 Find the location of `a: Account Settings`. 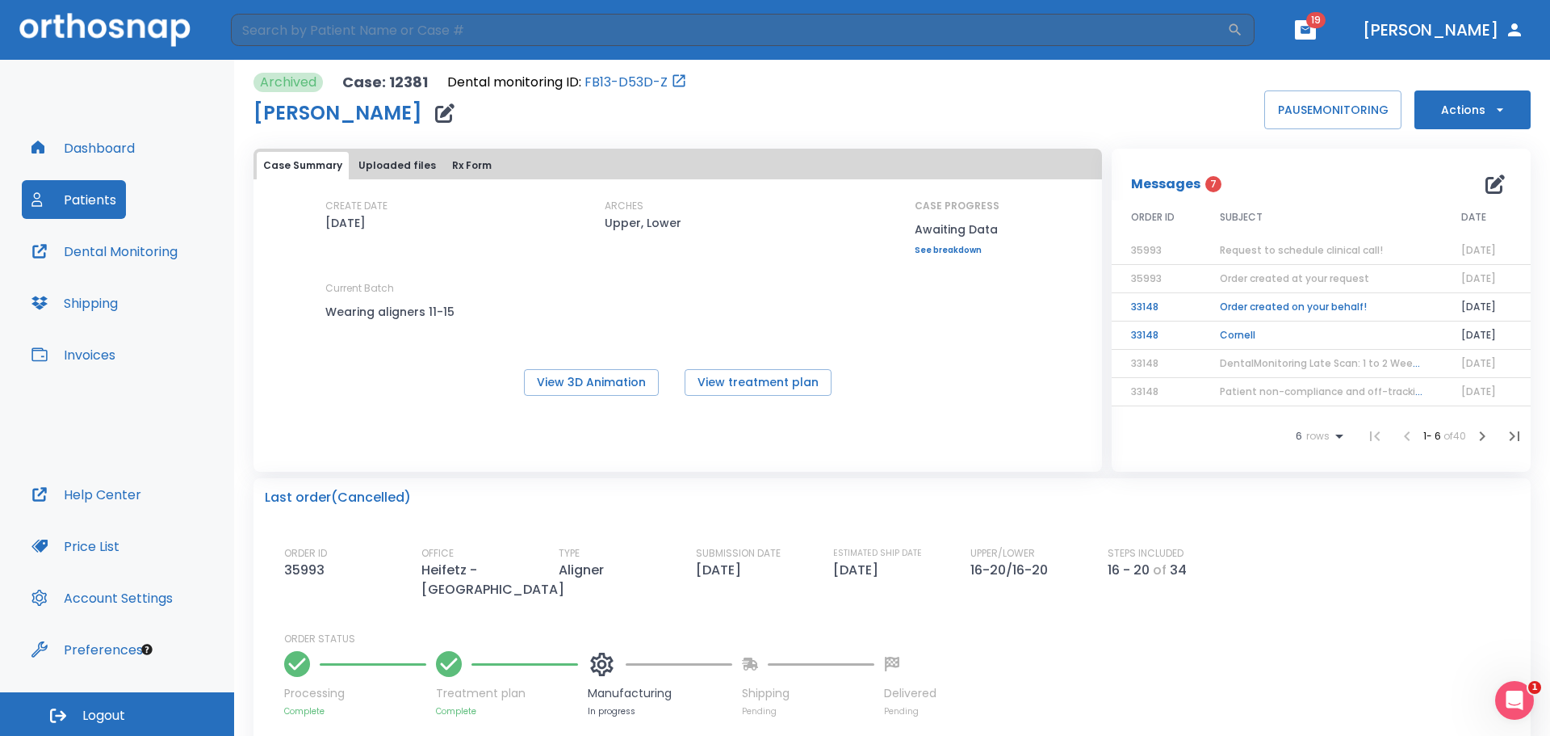

a: Account Settings is located at coordinates (102, 598).